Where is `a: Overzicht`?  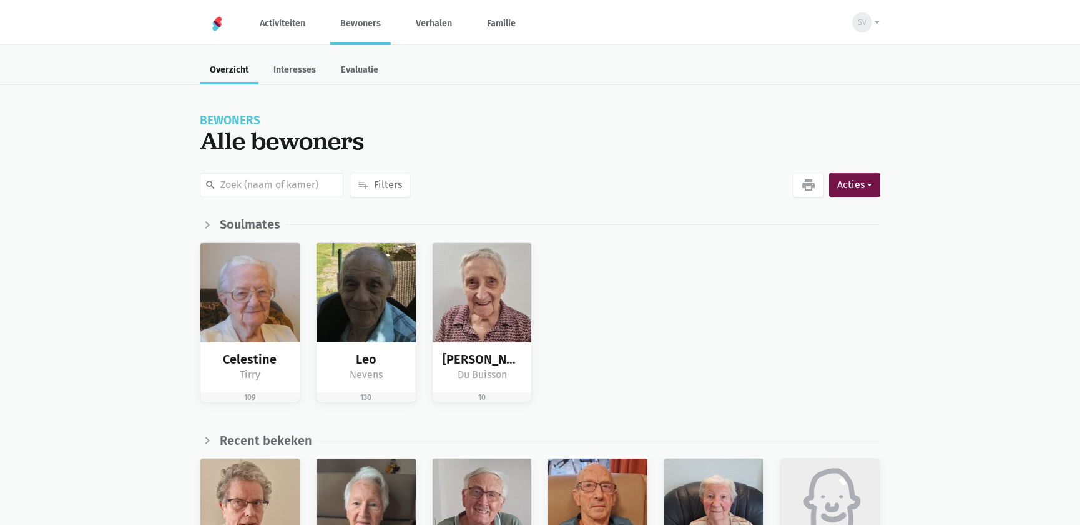 a: Overzicht is located at coordinates (229, 71).